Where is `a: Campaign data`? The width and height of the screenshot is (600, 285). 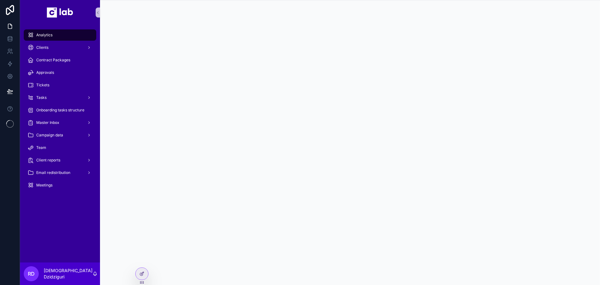
a: Campaign data is located at coordinates (60, 135).